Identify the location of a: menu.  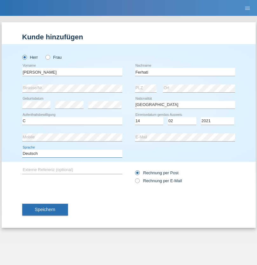
(247, 8).